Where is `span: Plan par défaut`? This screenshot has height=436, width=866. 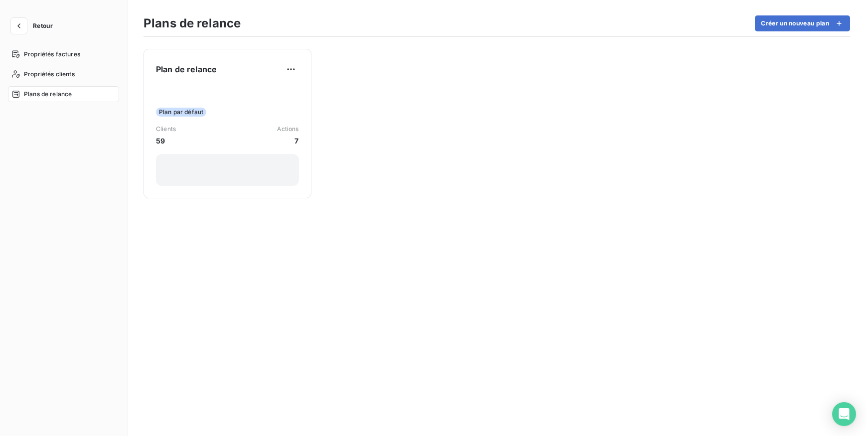
span: Plan par défaut is located at coordinates (181, 112).